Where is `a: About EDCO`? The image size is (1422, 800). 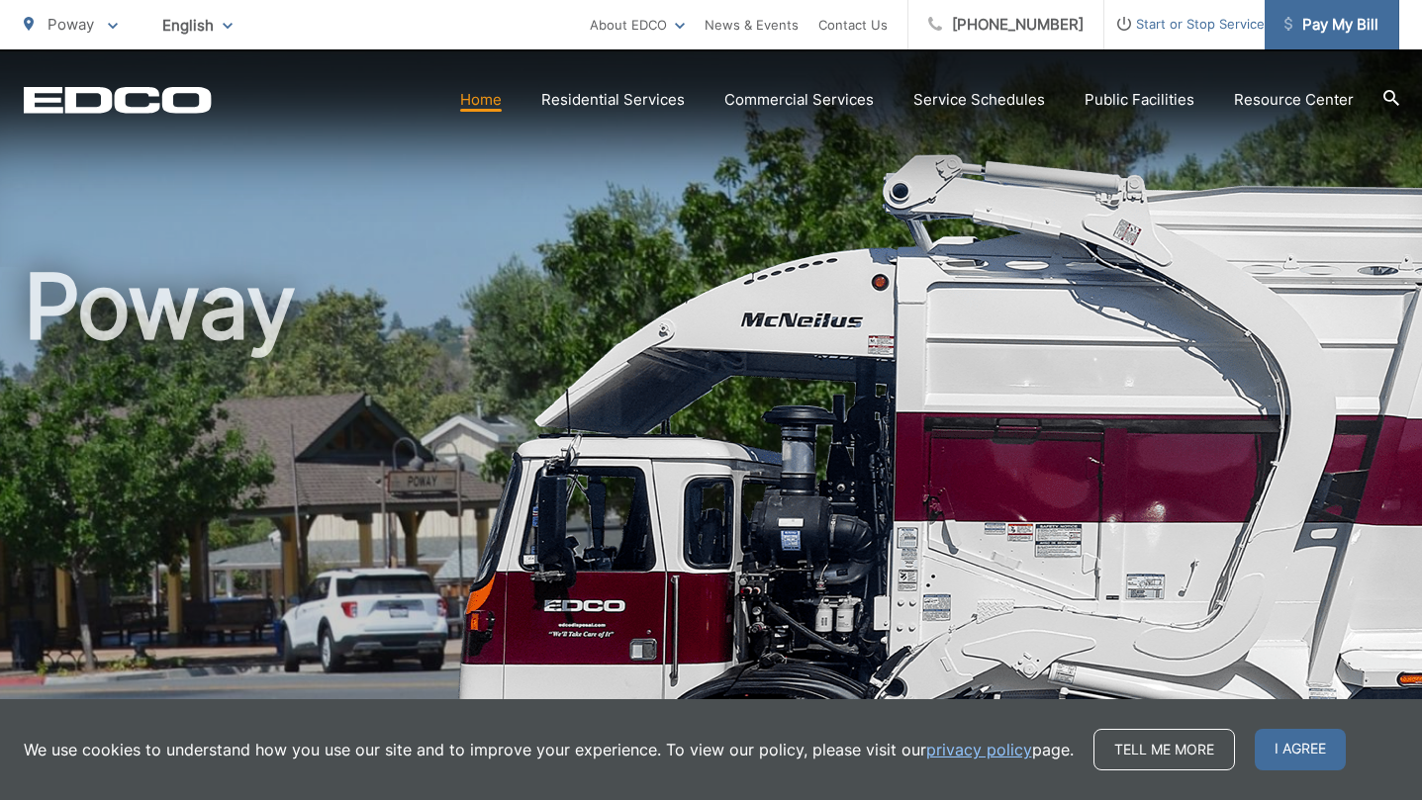
a: About EDCO is located at coordinates (637, 25).